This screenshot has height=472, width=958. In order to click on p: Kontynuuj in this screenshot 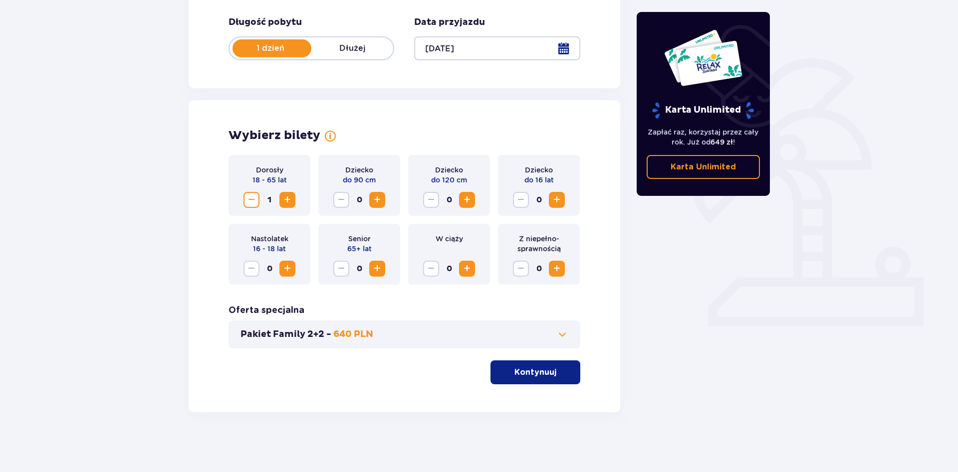, I will do `click(535, 373)`.